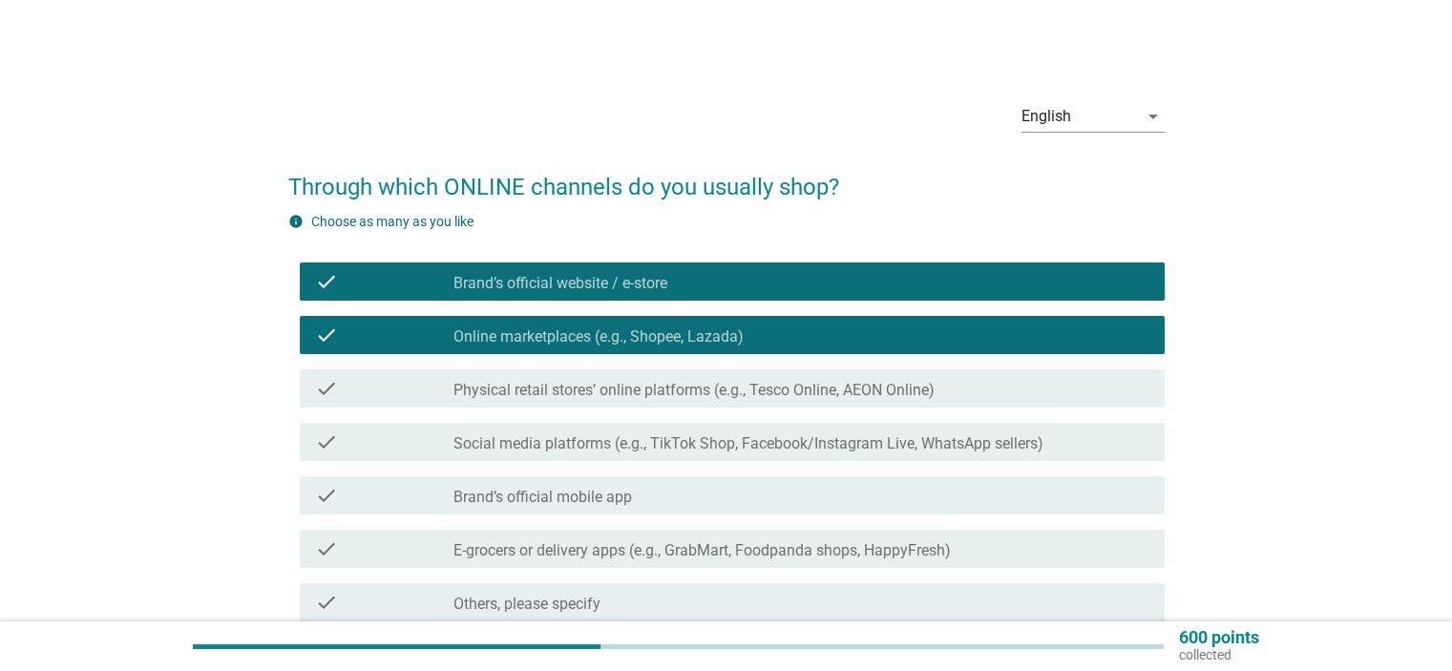 Image resolution: width=1452 pixels, height=671 pixels. What do you see at coordinates (1046, 116) in the screenshot?
I see `div: English` at bounding box center [1046, 116].